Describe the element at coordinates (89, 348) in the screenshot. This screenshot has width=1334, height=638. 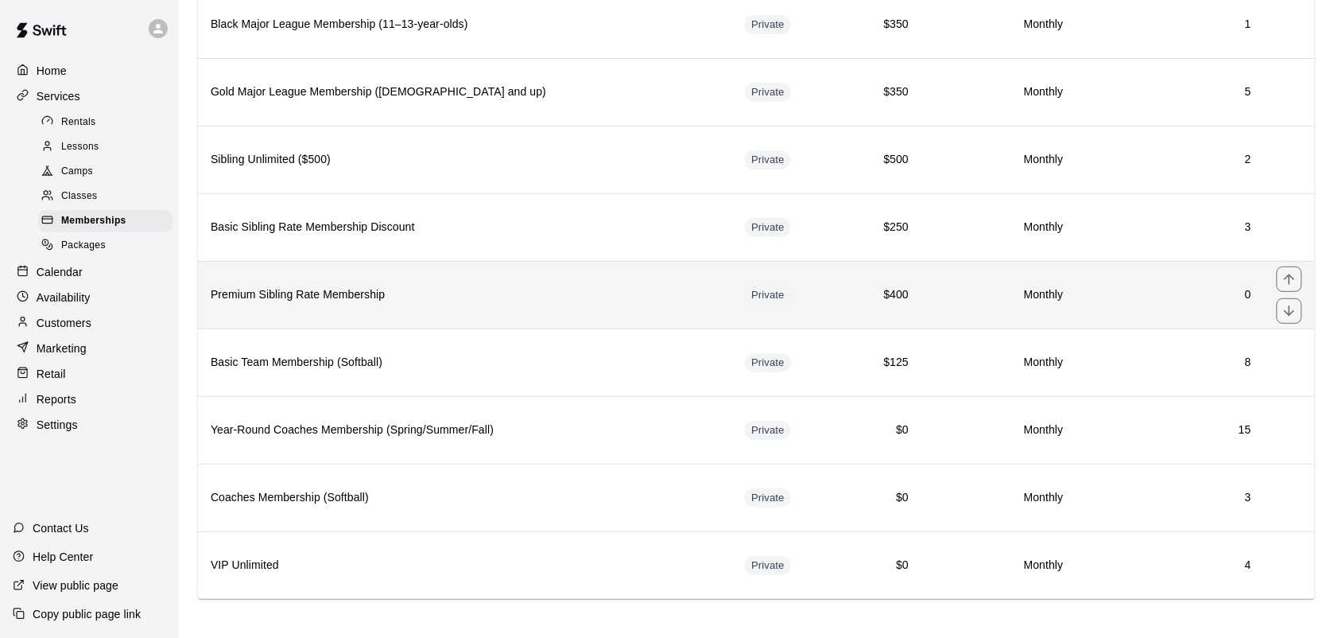
I see `div: Marketing` at that location.